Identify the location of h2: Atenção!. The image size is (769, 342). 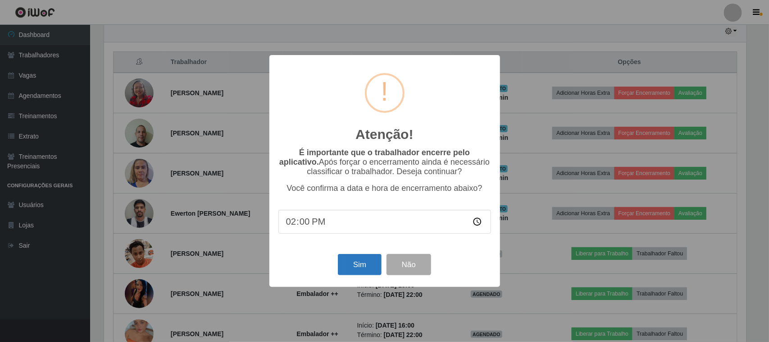
(384, 134).